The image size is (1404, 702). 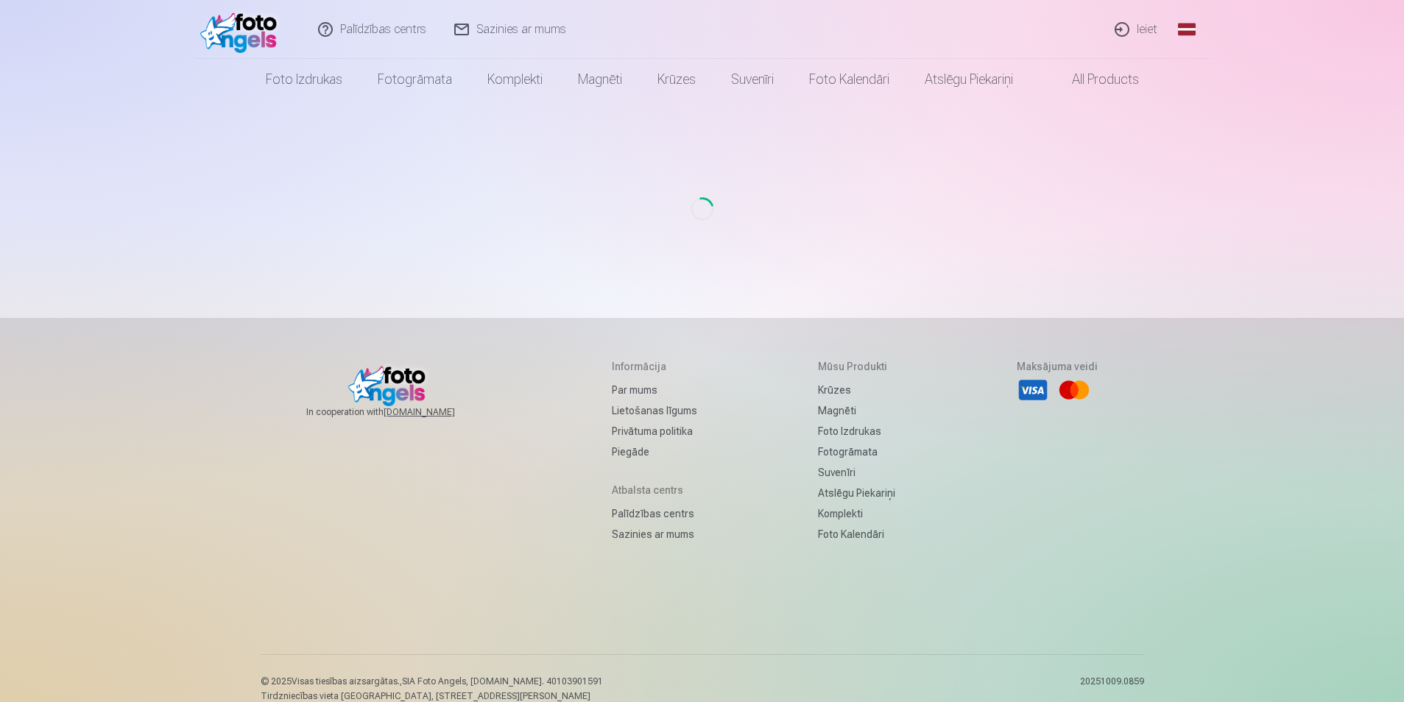 I want to click on p: 20251009.0859, so click(x=1112, y=689).